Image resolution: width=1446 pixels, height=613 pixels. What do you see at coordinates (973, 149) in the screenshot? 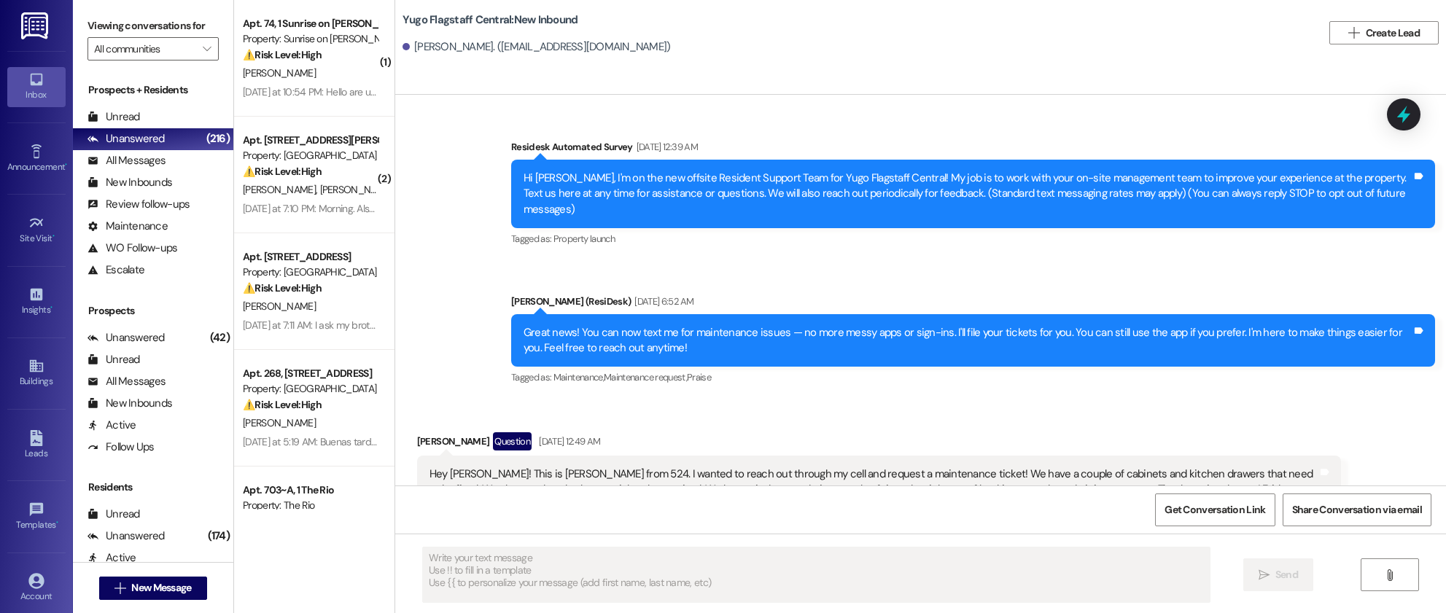
I see `div: Residesk Automated Survey` at bounding box center [973, 149].